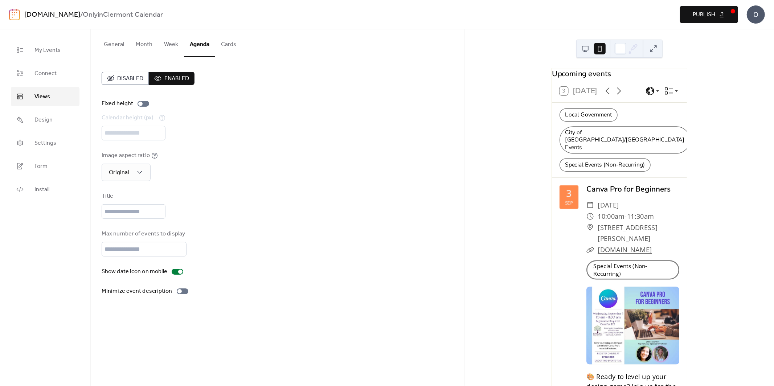  Describe the element at coordinates (15, 15) in the screenshot. I see `img: logo` at that location.